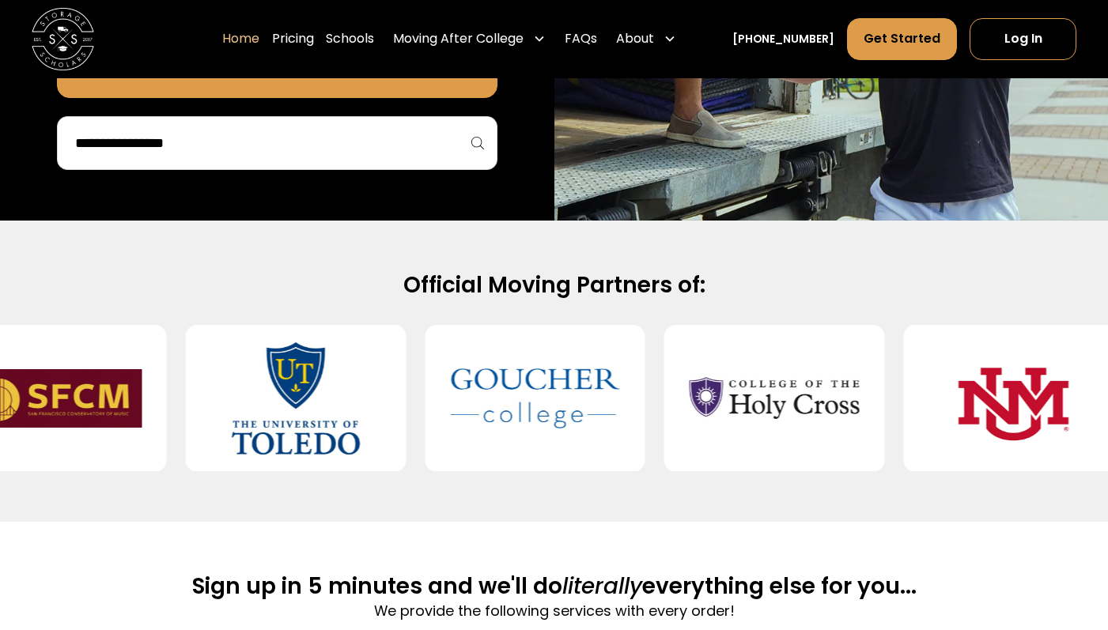 This screenshot has width=1108, height=630. What do you see at coordinates (773, 398) in the screenshot?
I see `img: College of the Holy Cross` at bounding box center [773, 398].